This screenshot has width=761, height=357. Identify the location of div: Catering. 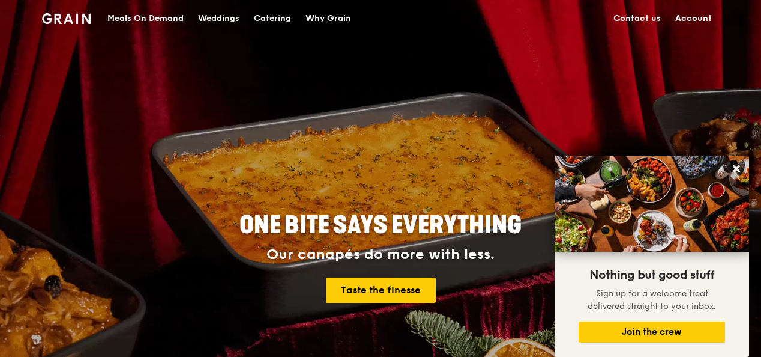
(273, 19).